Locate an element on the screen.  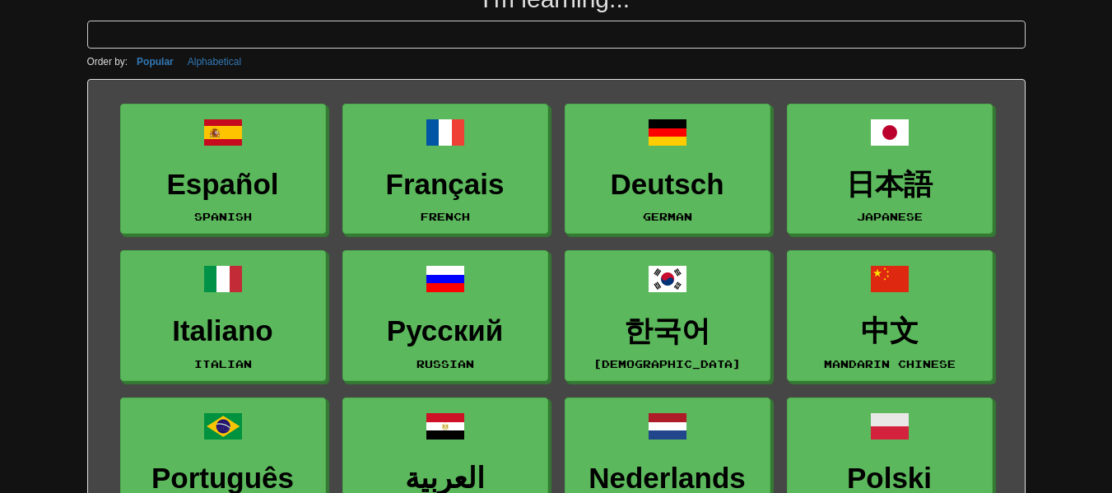
h3: 中文 is located at coordinates (889, 331).